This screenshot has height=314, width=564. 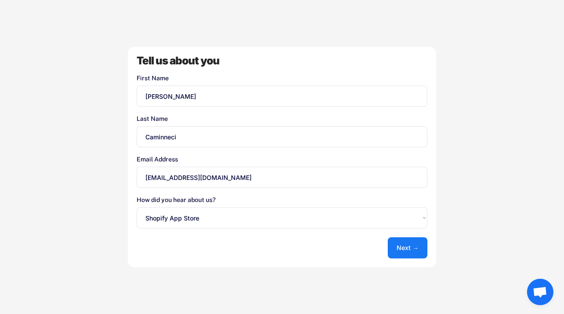 I want to click on div: Tell us about you, so click(x=282, y=61).